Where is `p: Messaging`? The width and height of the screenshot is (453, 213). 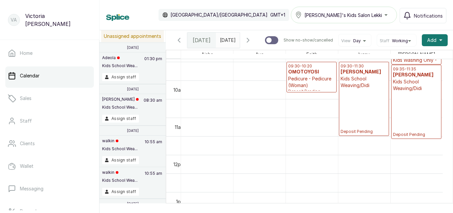
p: Messaging is located at coordinates (32, 188).